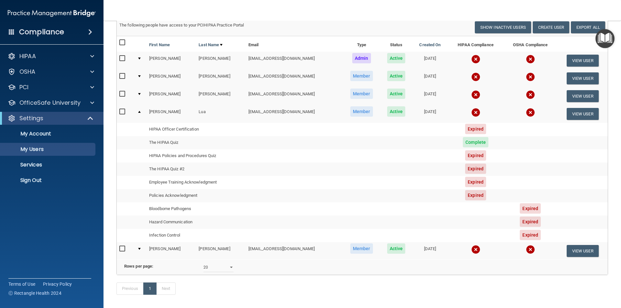 This screenshot has width=621, height=308. Describe the element at coordinates (430, 45) in the screenshot. I see `a: Created On` at that location.